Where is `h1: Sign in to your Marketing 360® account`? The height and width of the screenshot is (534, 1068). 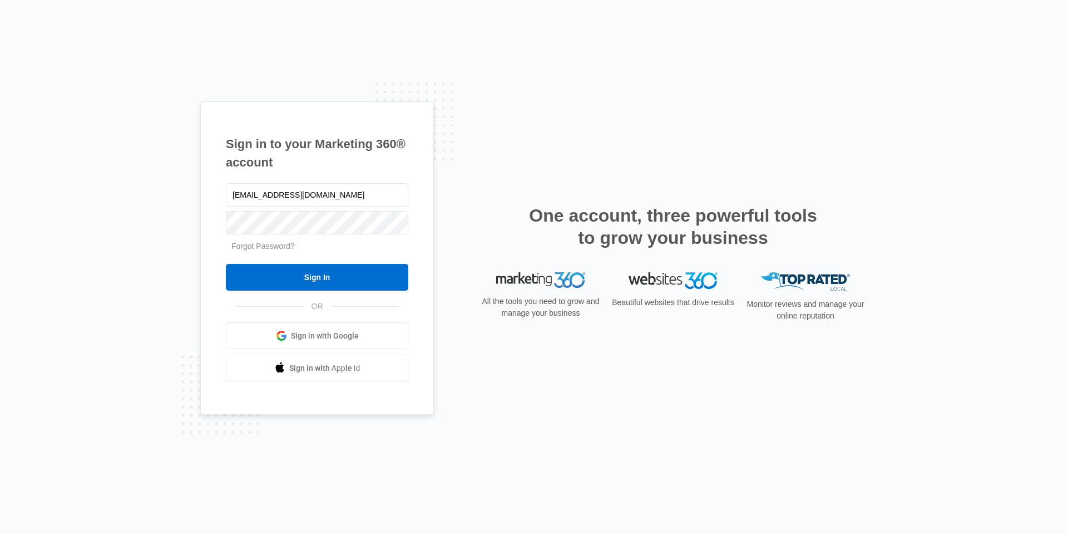 h1: Sign in to your Marketing 360® account is located at coordinates (317, 153).